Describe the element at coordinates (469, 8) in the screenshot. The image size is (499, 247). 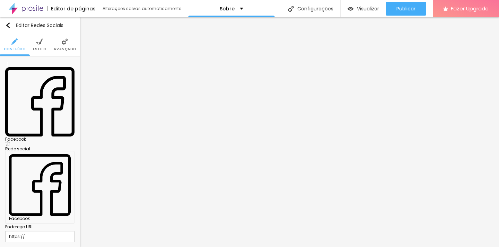
I see `span: Fazer Upgrade` at that location.